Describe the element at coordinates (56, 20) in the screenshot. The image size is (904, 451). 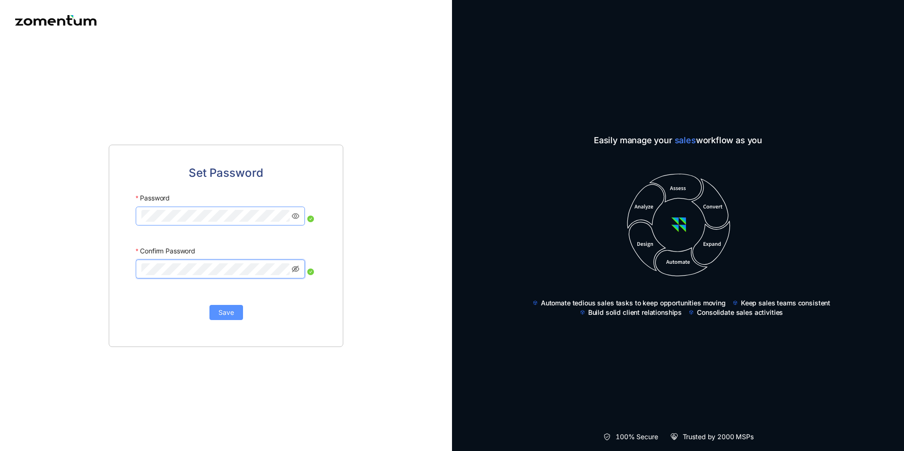
I see `img: Zomentum logo` at that location.